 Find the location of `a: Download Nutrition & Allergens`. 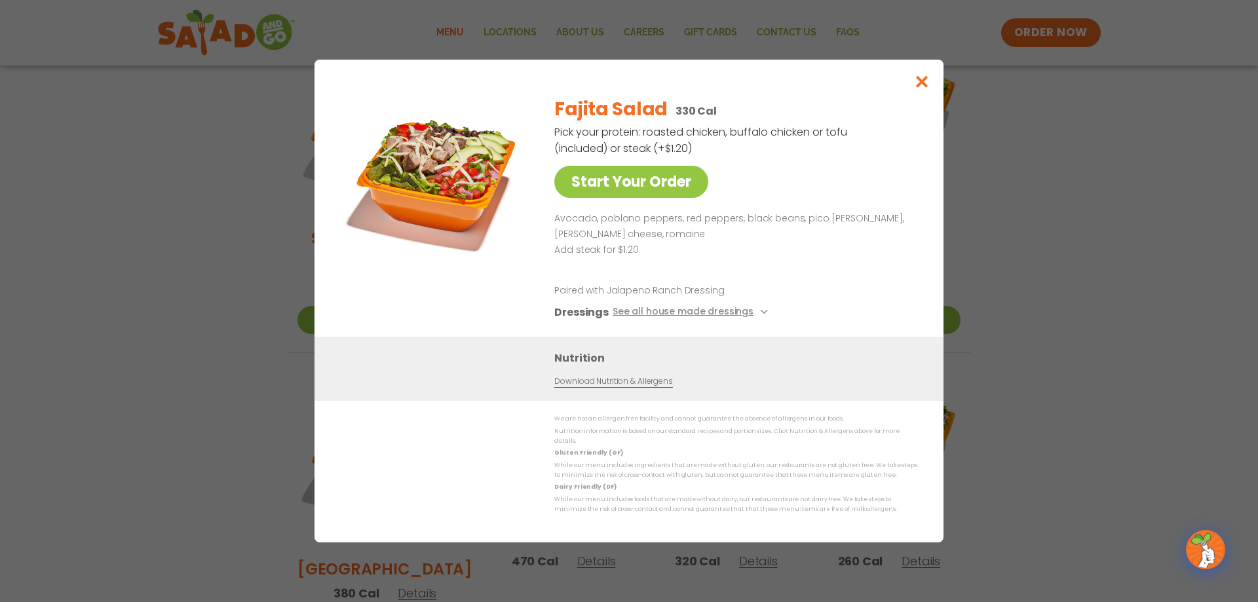

a: Download Nutrition & Allergens is located at coordinates (614, 381).